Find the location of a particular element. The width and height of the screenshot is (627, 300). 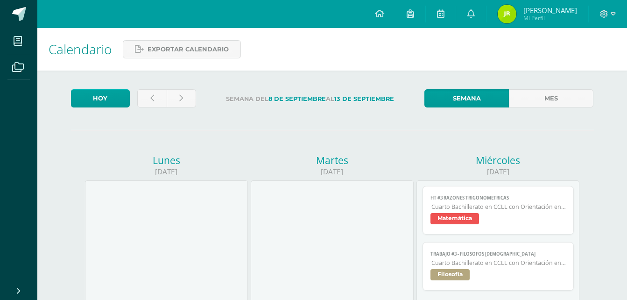

span: Calendario is located at coordinates (80, 49).